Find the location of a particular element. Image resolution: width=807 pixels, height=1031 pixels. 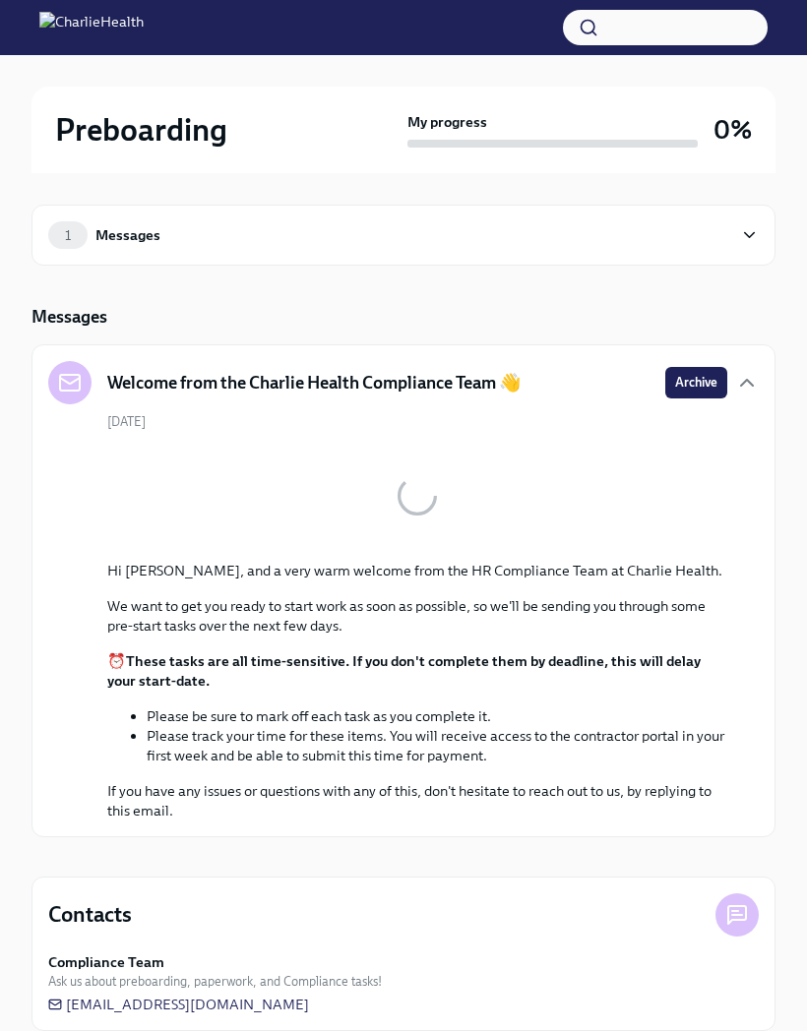

button: Zoom image is located at coordinates (417, 496).